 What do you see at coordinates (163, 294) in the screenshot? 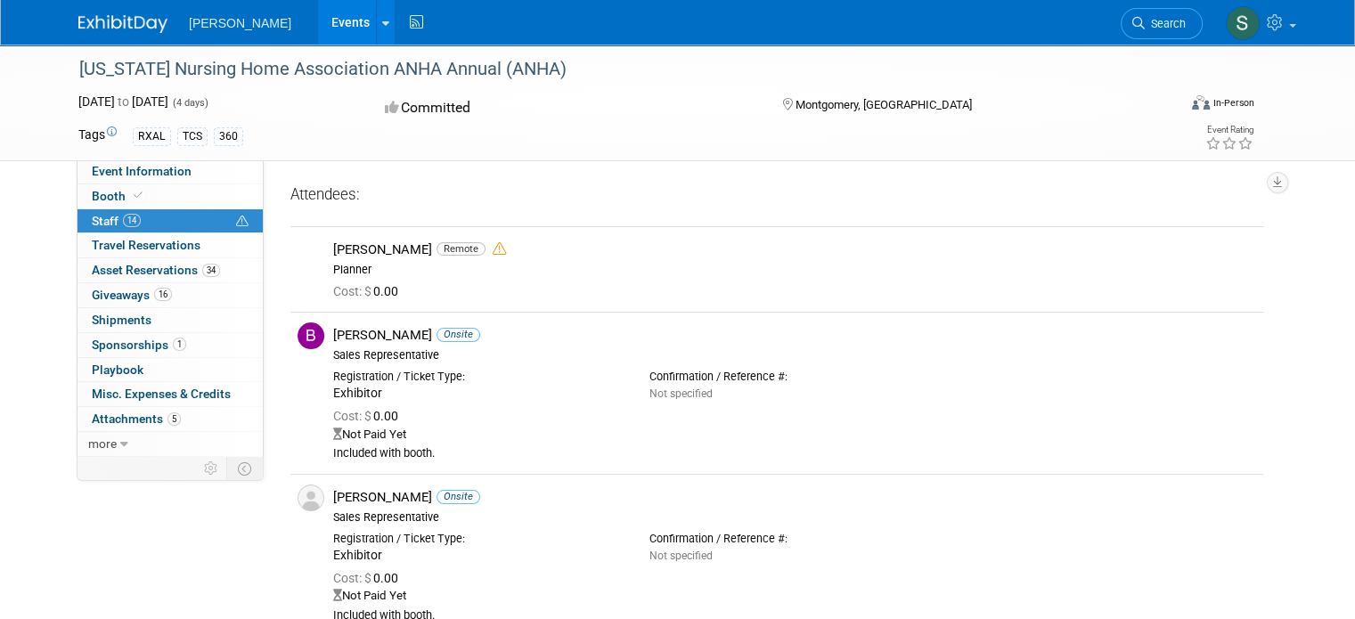
I see `span: 16` at bounding box center [163, 294].